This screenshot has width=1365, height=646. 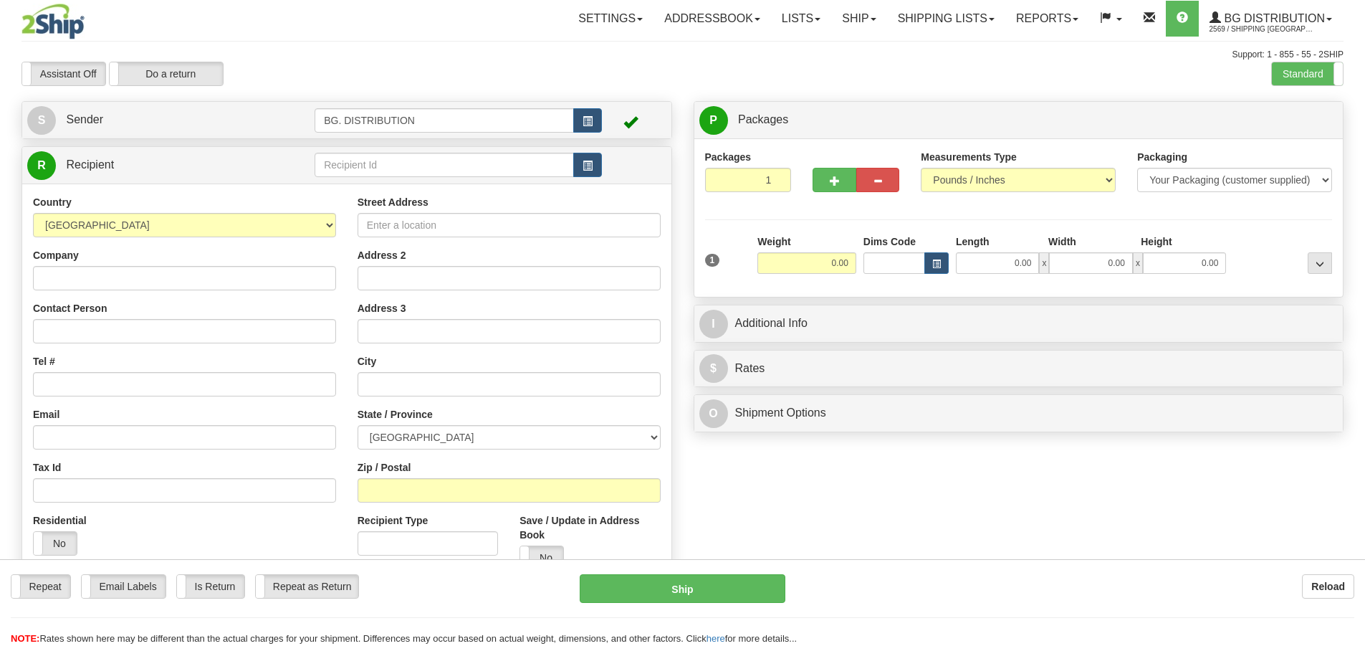 What do you see at coordinates (774, 241) in the screenshot?
I see `label: Weight` at bounding box center [774, 241].